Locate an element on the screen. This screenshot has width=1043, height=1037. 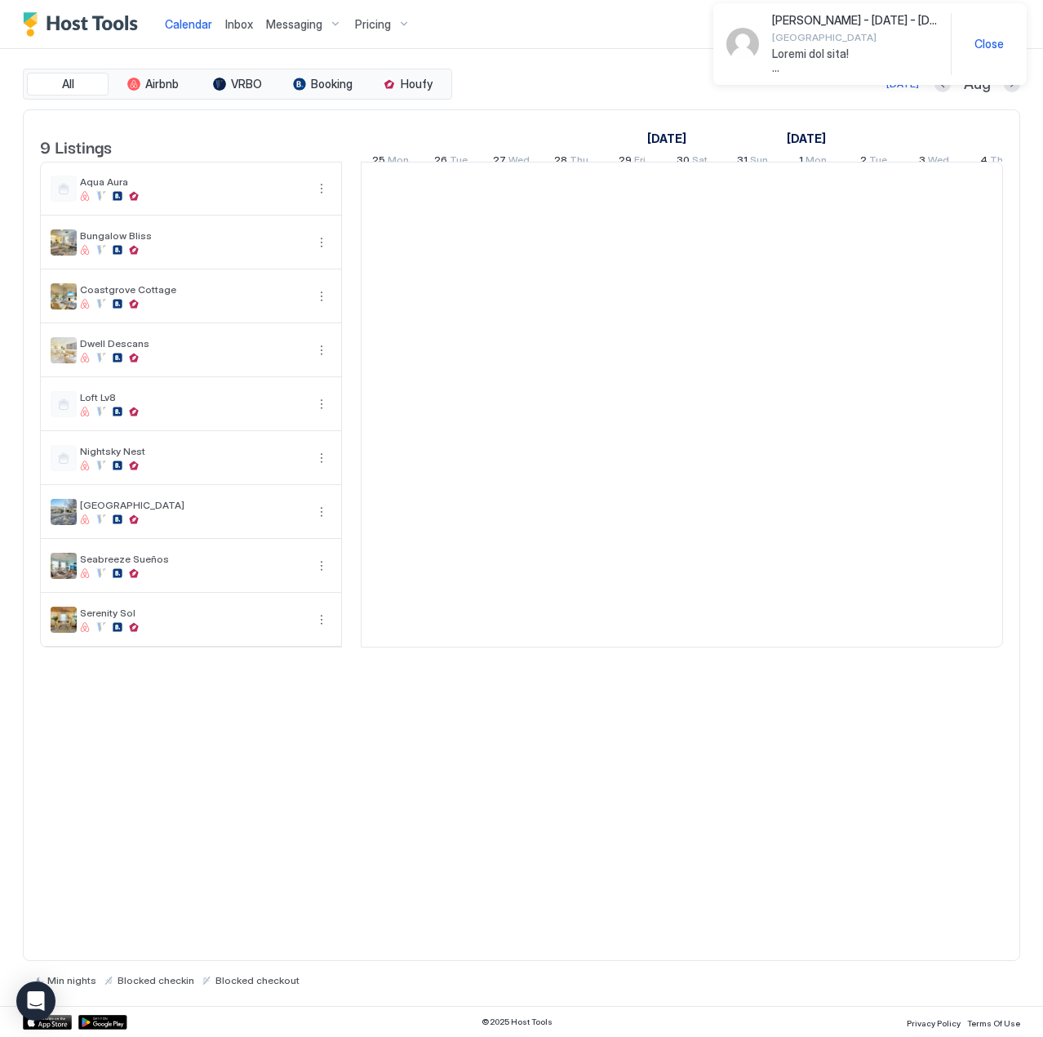
button: All is located at coordinates (68, 84).